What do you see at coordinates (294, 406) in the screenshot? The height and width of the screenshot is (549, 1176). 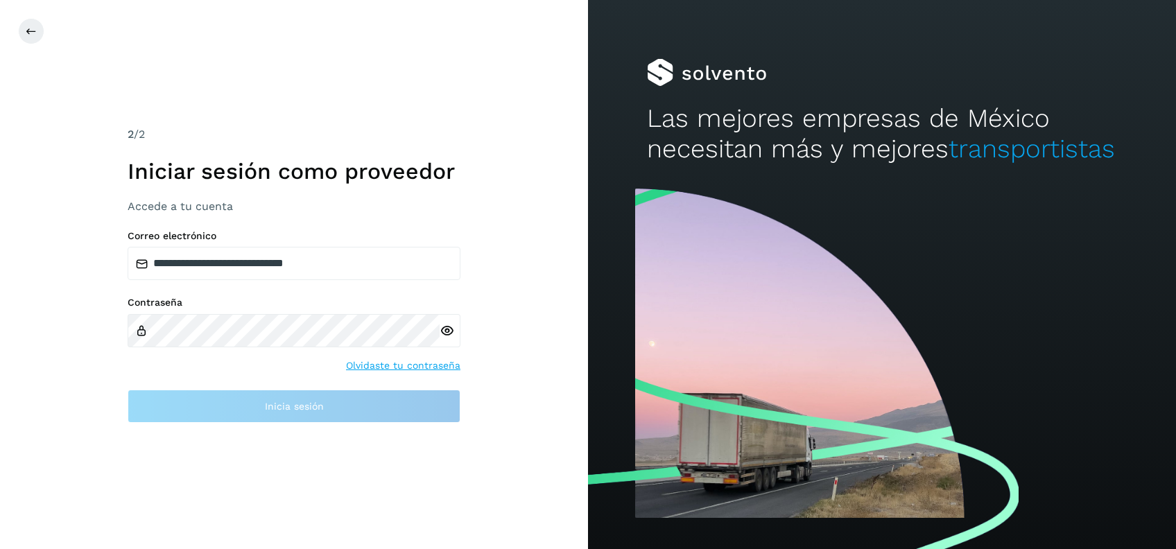 I see `button: Inicia sesión` at bounding box center [294, 406].